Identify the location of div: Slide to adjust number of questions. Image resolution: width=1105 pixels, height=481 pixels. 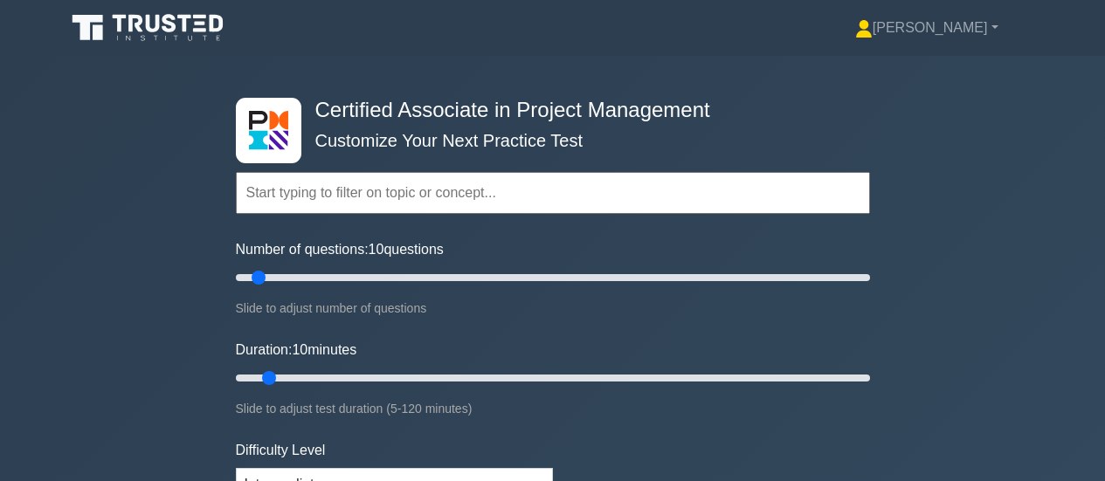
(553, 308).